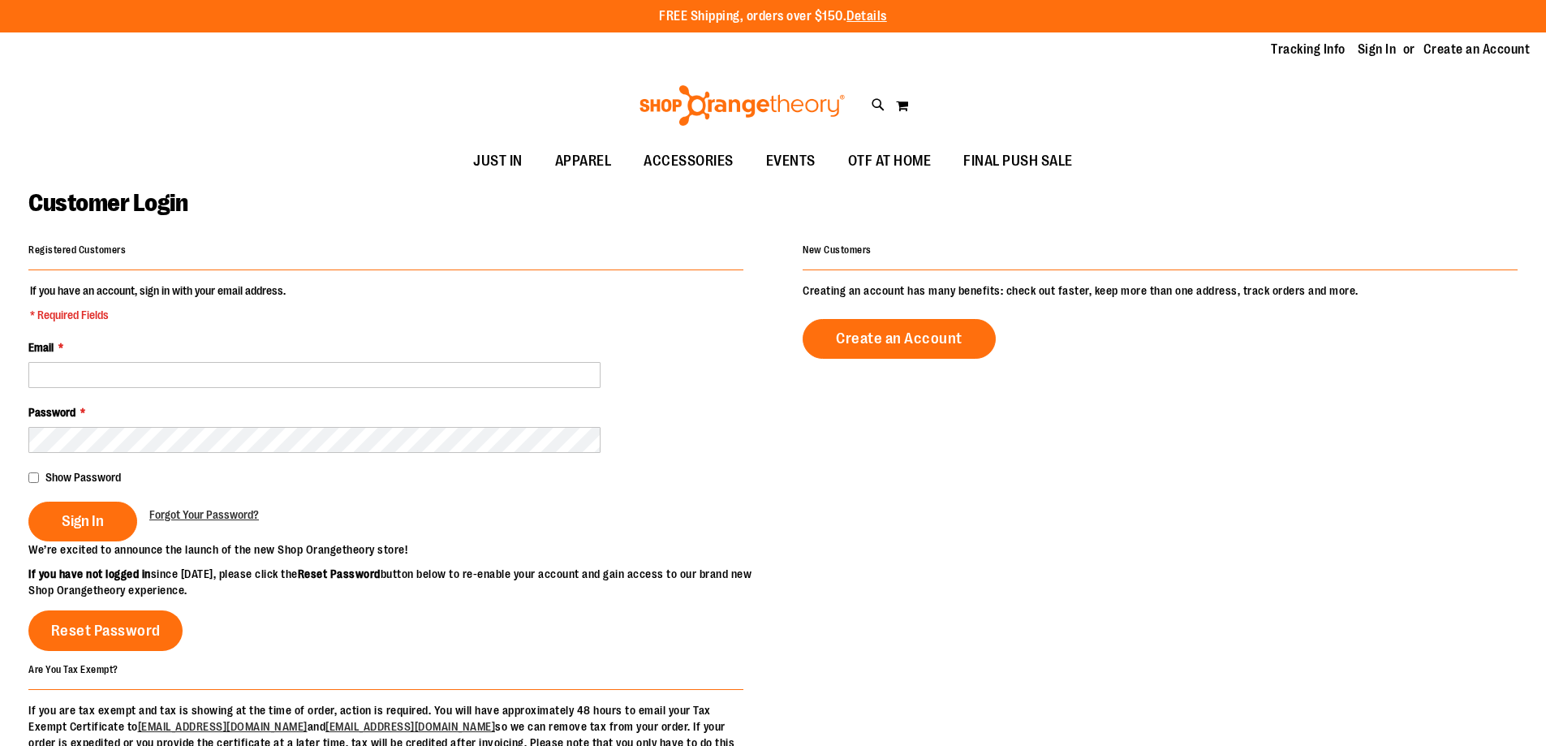 This screenshot has height=746, width=1546. What do you see at coordinates (497, 161) in the screenshot?
I see `span: JUST IN` at bounding box center [497, 161].